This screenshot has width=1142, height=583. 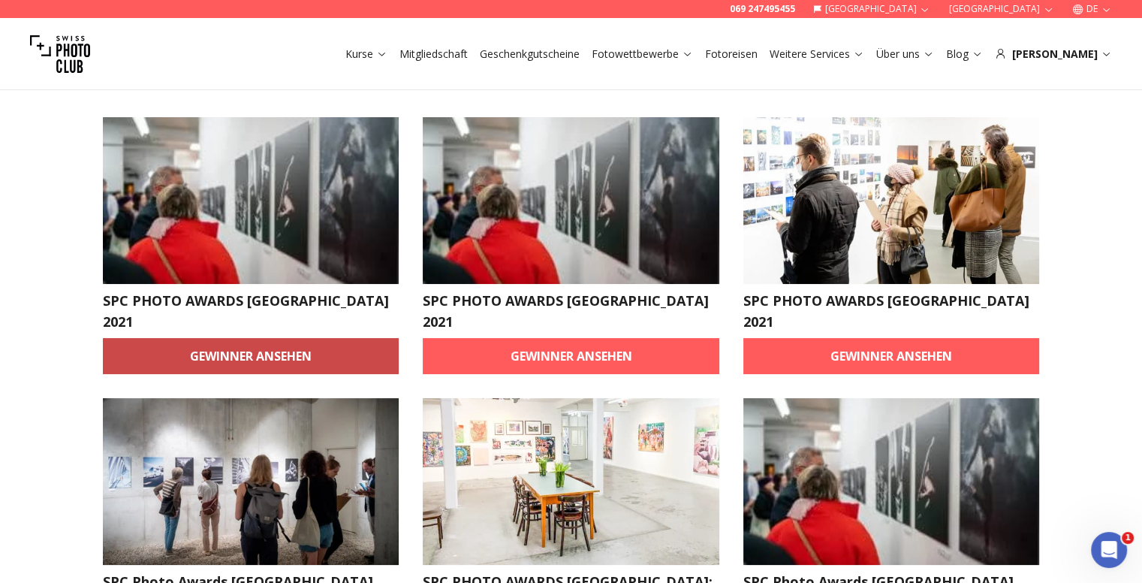 I want to click on button: Fotoreisen, so click(x=732, y=54).